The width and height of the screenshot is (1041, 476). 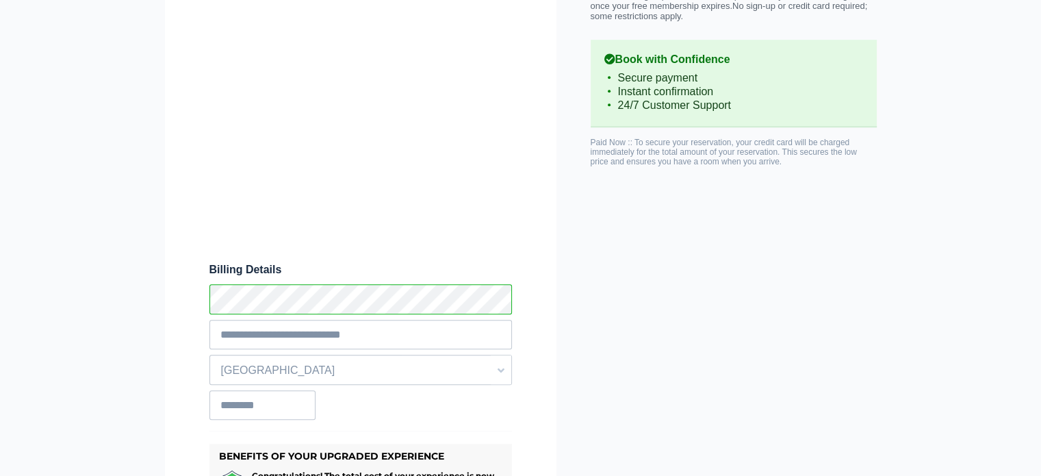 I want to click on li: 24/7 Customer Support, so click(x=734, y=105).